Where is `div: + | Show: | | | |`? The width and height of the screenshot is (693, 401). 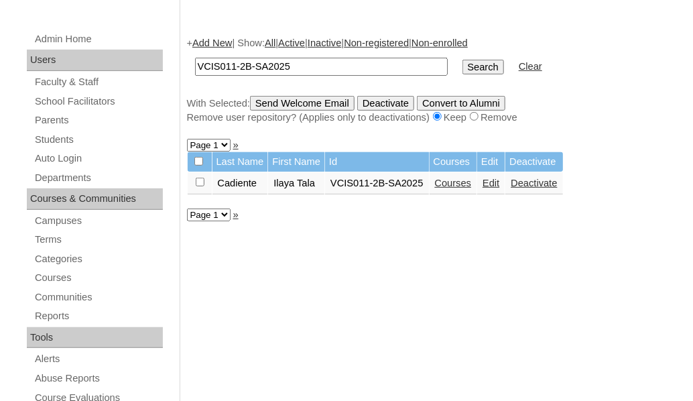
div: + | Show: | | | | is located at coordinates (433, 80).